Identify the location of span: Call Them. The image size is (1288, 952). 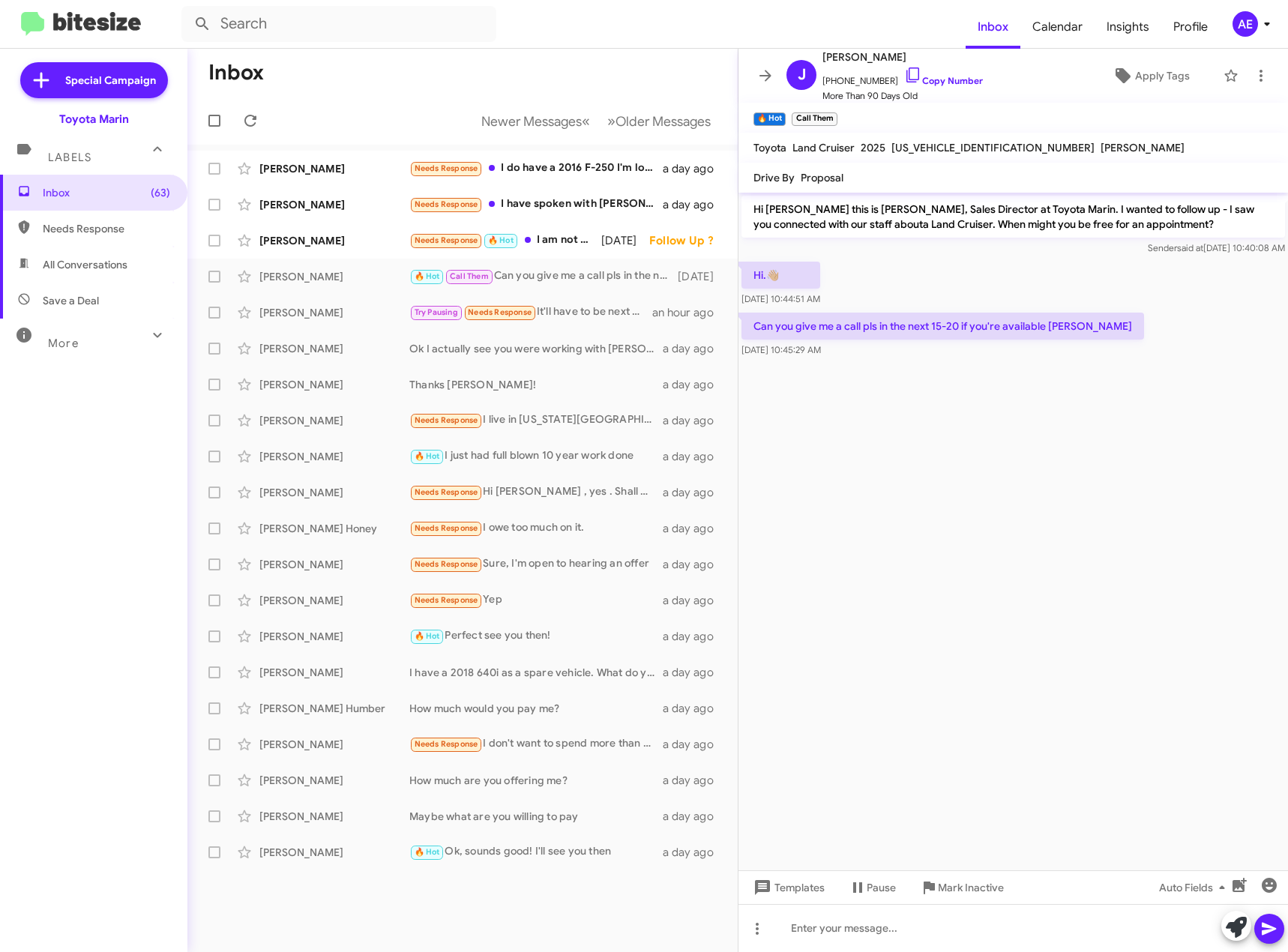
(469, 276).